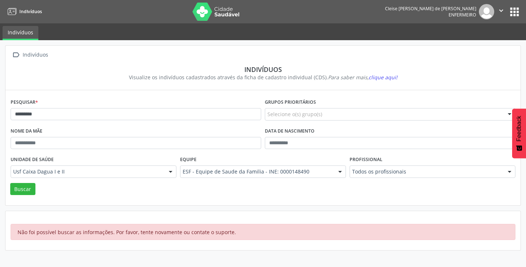  What do you see at coordinates (31, 11) in the screenshot?
I see `span: Indivíduos` at bounding box center [31, 11].